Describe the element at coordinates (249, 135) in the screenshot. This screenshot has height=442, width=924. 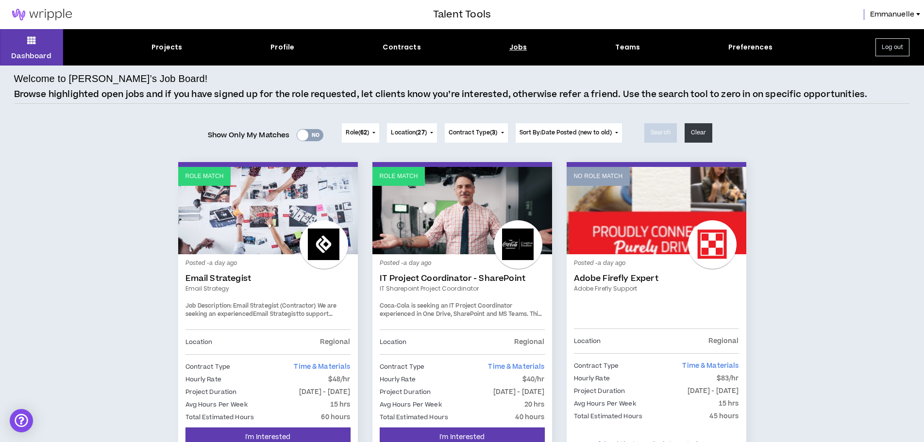
I see `span: Show Only My Matches` at that location.